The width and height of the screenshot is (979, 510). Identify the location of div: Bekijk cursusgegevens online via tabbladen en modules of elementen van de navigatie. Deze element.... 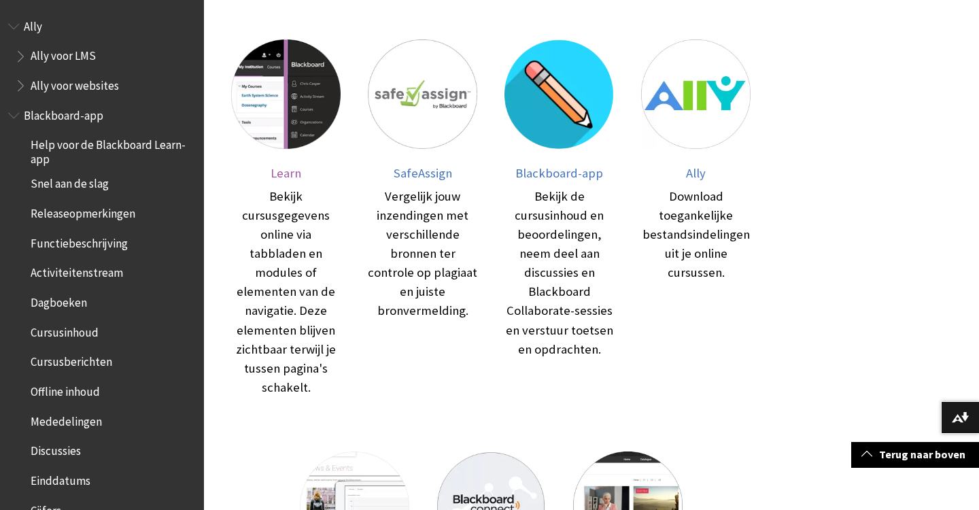
(286, 292).